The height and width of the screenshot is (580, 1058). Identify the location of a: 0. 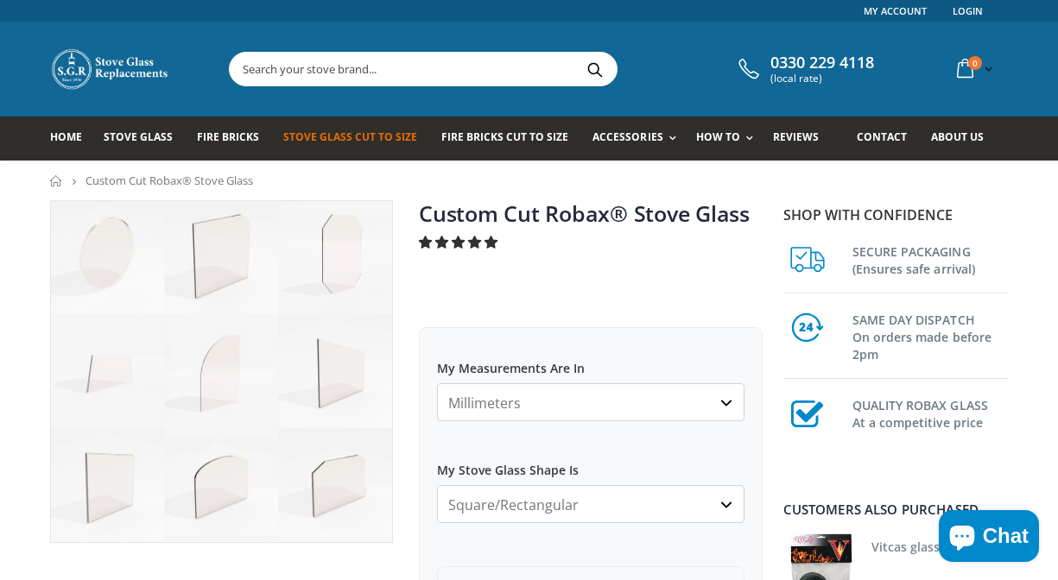
(973, 68).